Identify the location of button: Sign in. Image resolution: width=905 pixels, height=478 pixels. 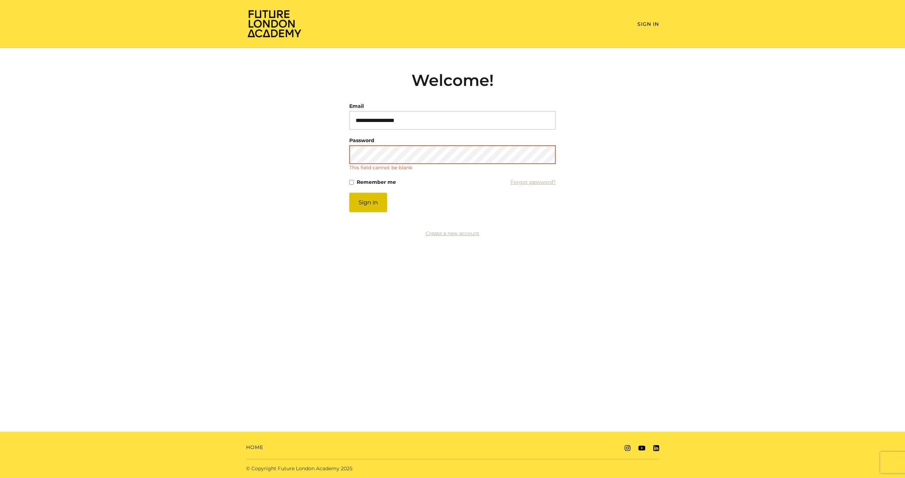
(368, 202).